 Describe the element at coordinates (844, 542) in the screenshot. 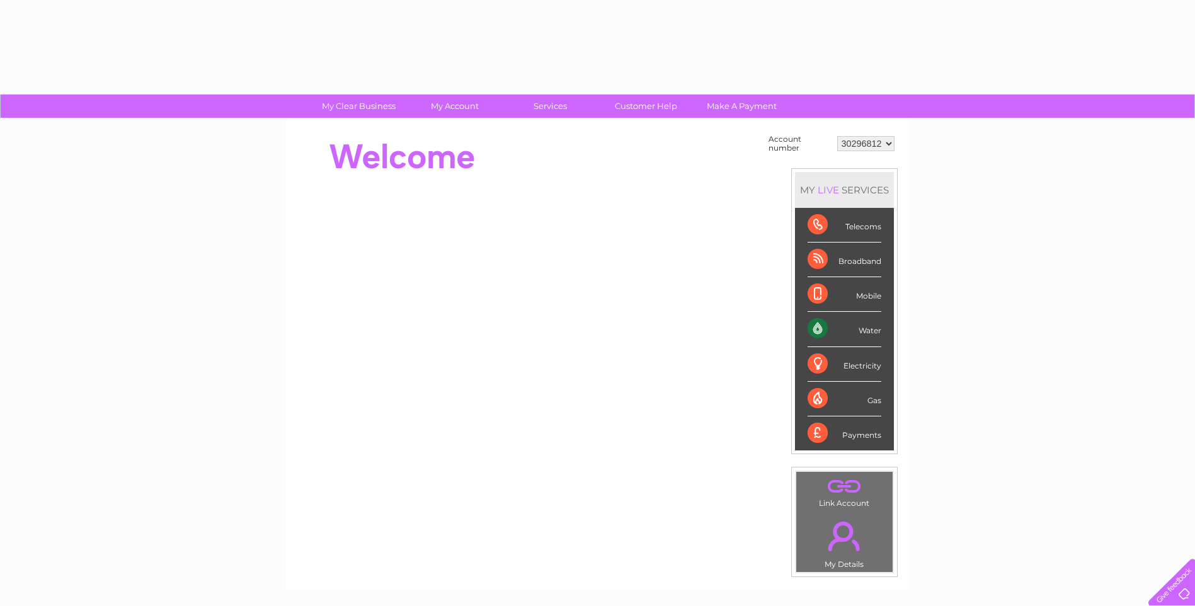

I see `td: My Details` at that location.